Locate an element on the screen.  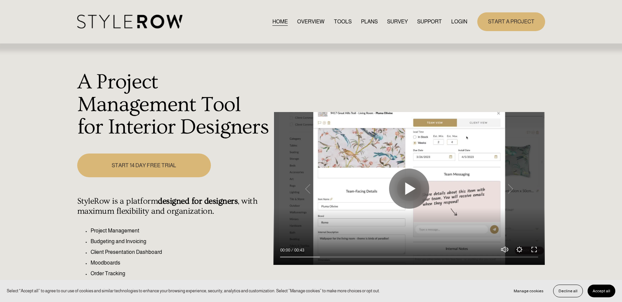
span: Accept all is located at coordinates (601, 291).